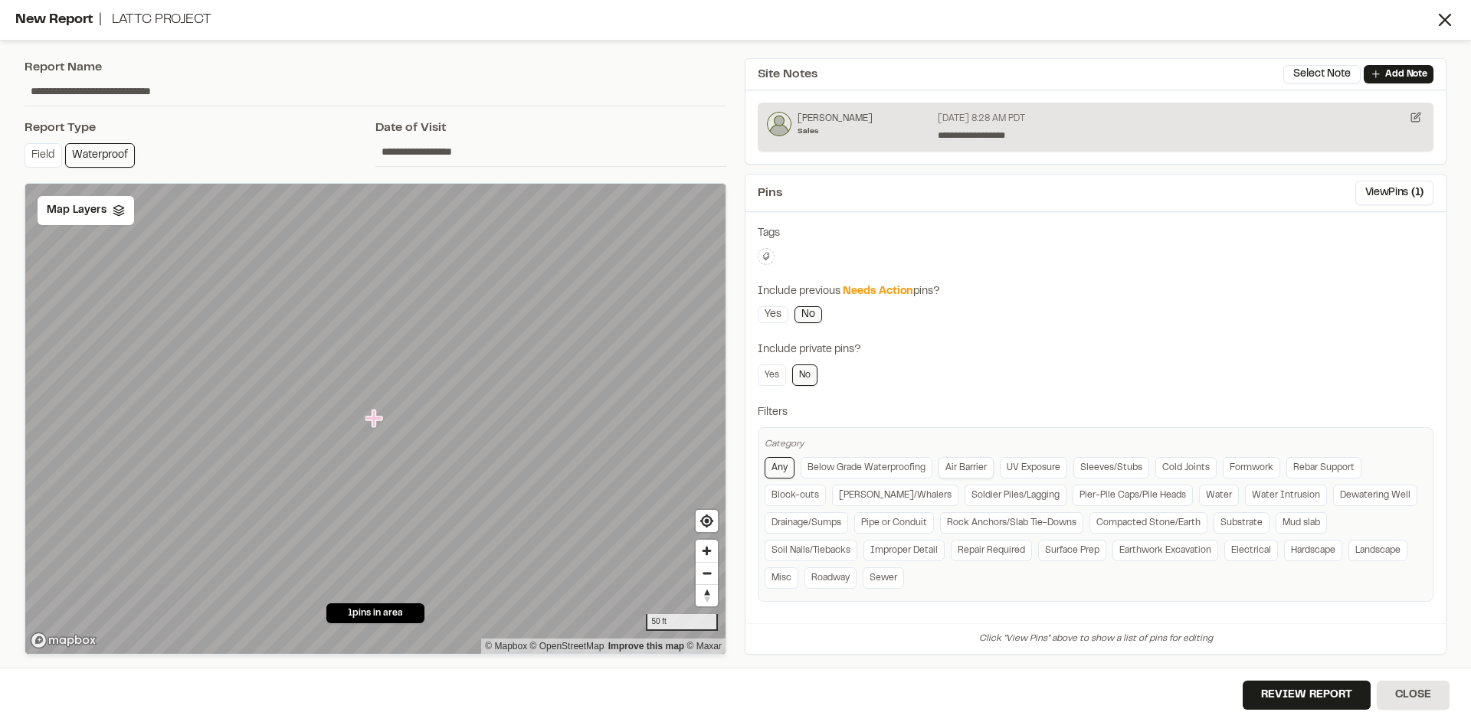  Describe the element at coordinates (1251, 468) in the screenshot. I see `a: Formwork` at that location.